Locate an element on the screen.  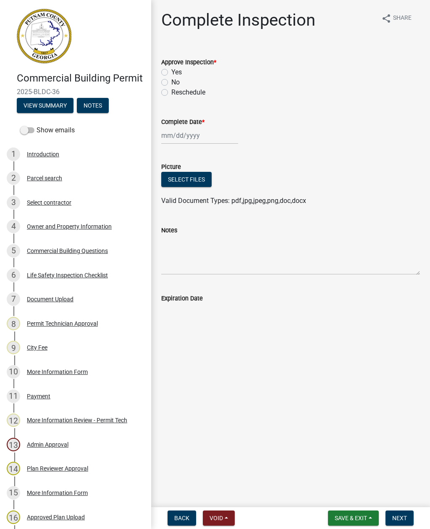
div: 11 is located at coordinates (13, 396).